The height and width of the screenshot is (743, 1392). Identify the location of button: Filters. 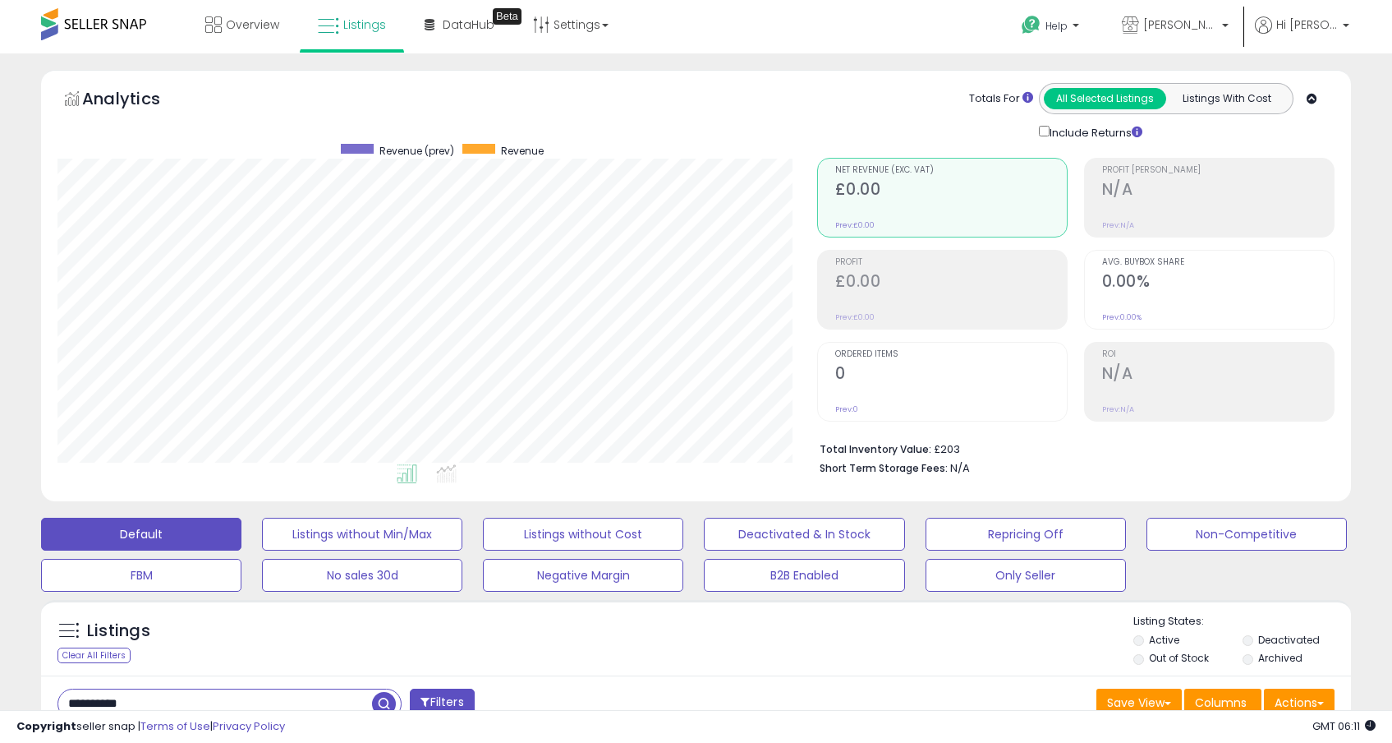
(442, 702).